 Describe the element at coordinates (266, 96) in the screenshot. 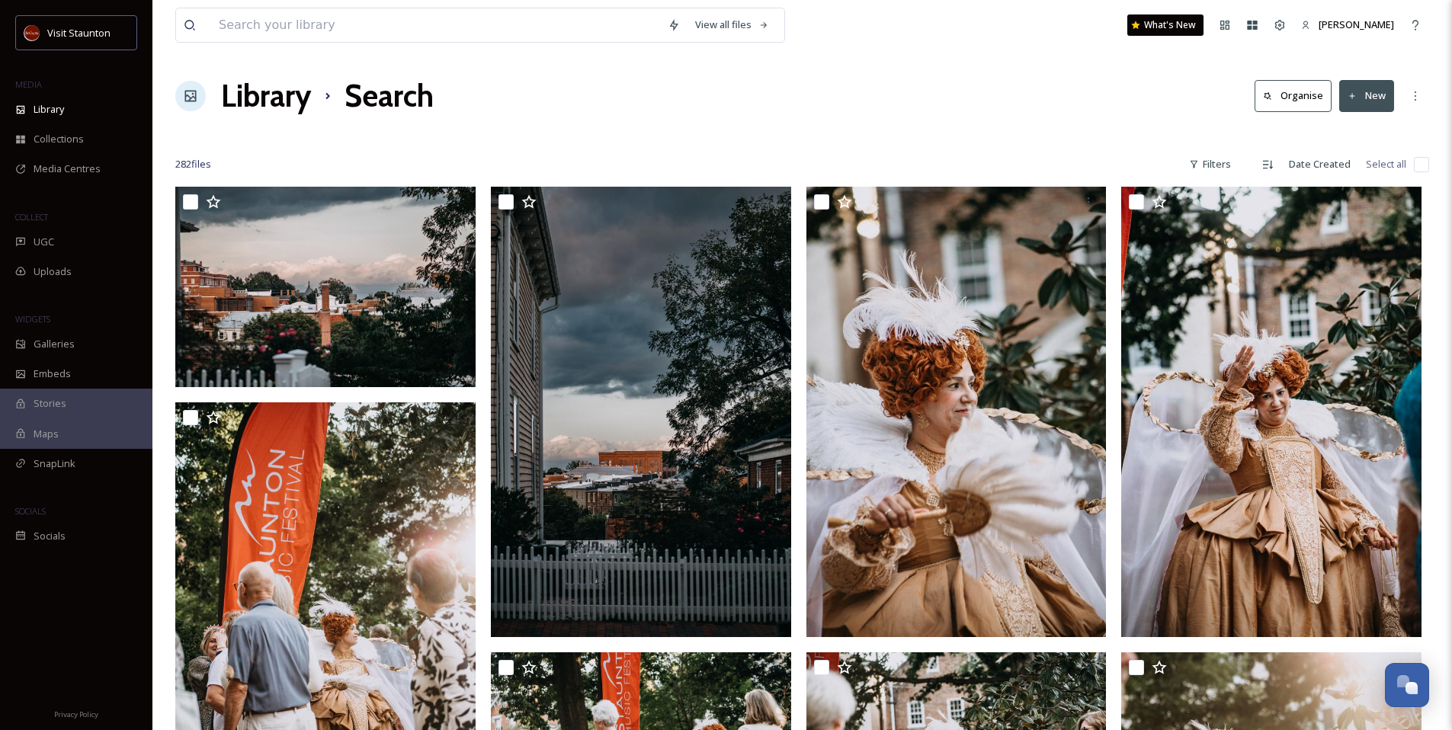

I see `a: Library` at that location.